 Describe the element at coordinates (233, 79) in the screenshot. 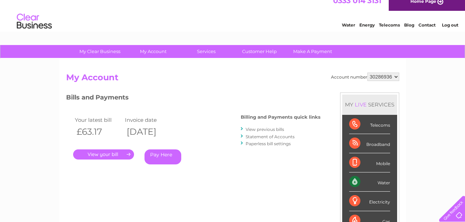

I see `h2: My Account` at that location.